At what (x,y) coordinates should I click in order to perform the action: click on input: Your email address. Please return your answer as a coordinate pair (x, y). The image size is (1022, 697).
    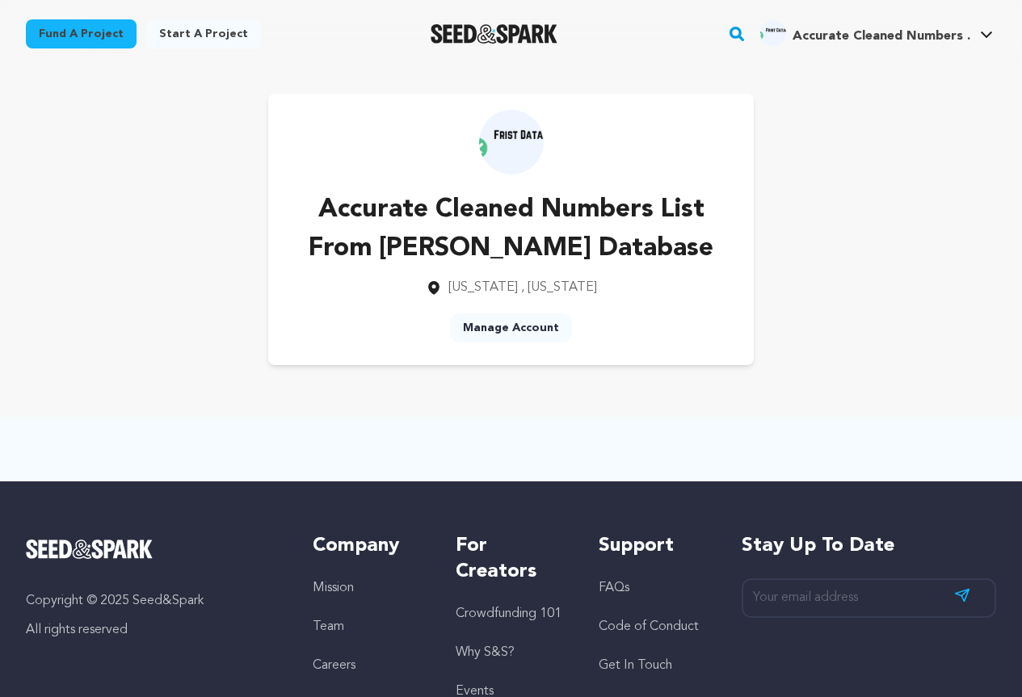
    Looking at the image, I should click on (869, 598).